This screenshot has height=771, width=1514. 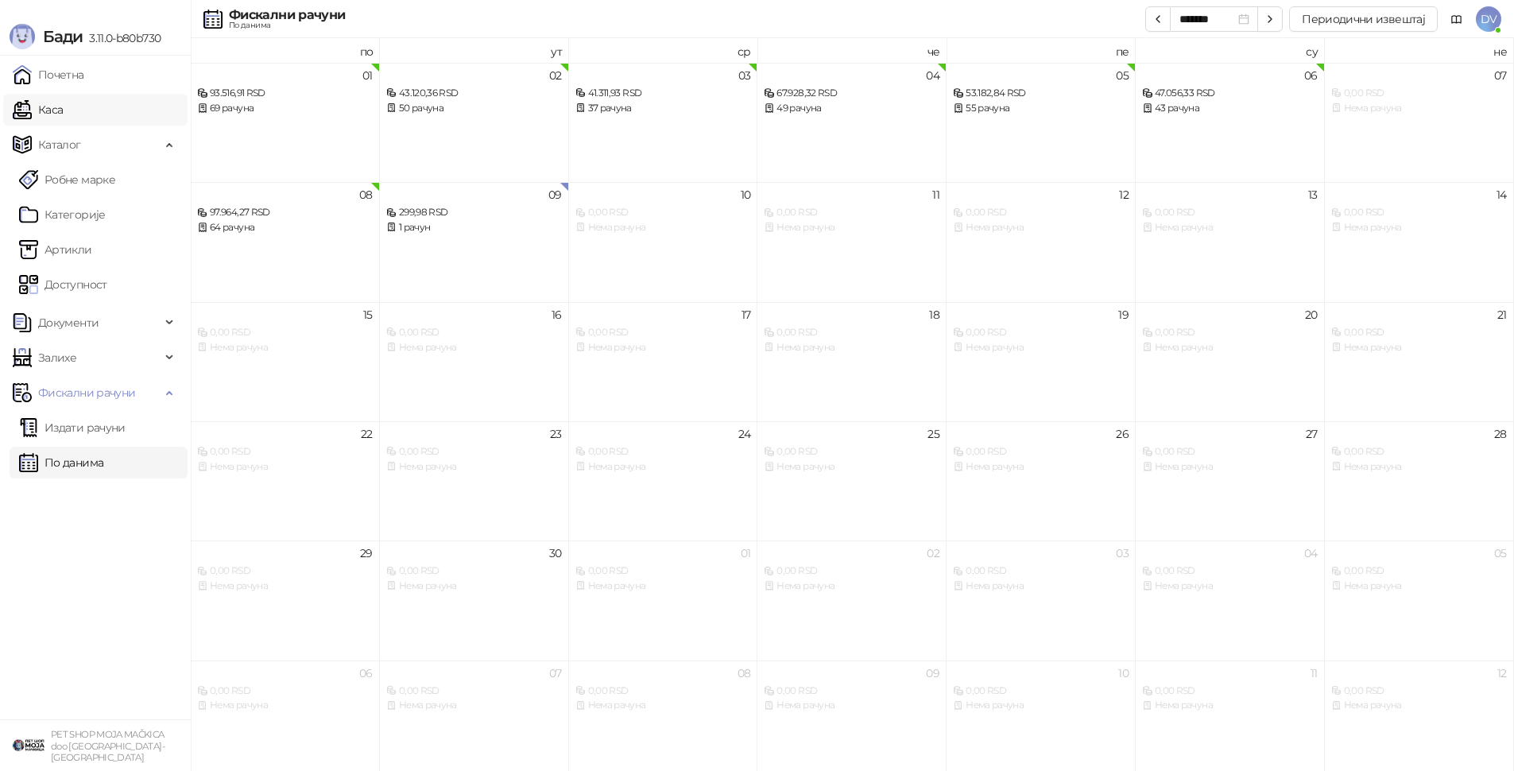 I want to click on th: ср, so click(x=663, y=50).